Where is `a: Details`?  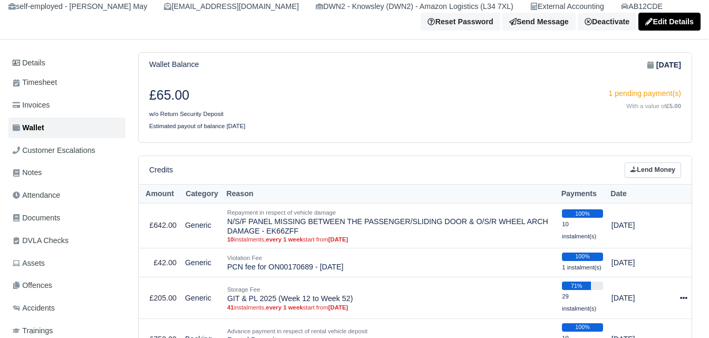
a: Details is located at coordinates (67, 63).